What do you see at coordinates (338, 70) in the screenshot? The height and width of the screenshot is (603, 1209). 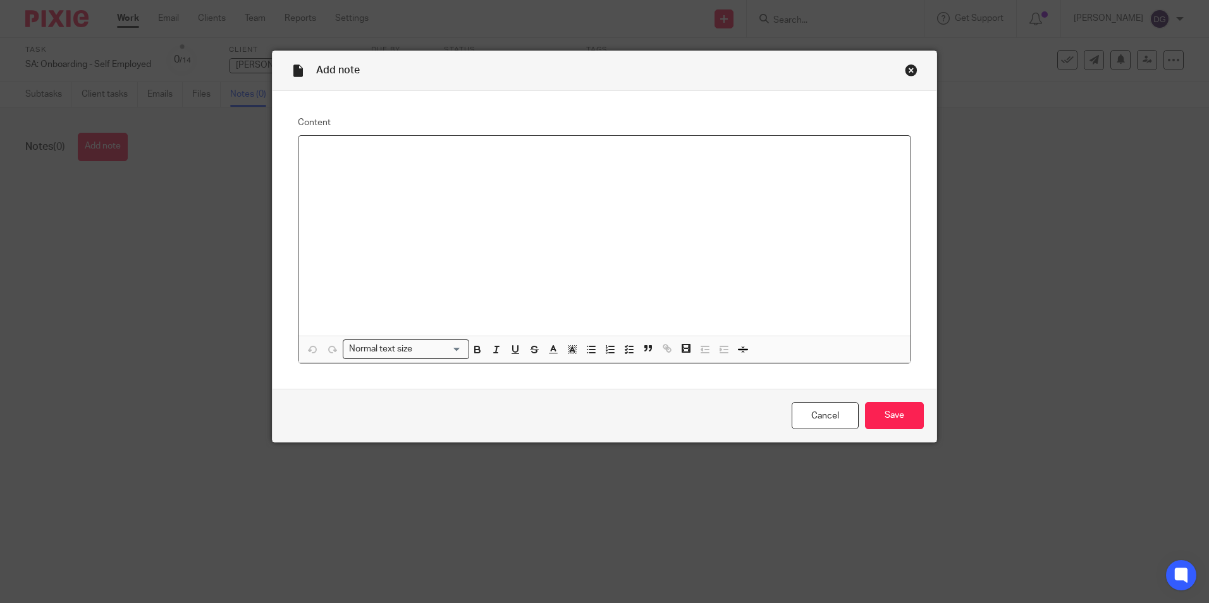 I see `span: Add note` at bounding box center [338, 70].